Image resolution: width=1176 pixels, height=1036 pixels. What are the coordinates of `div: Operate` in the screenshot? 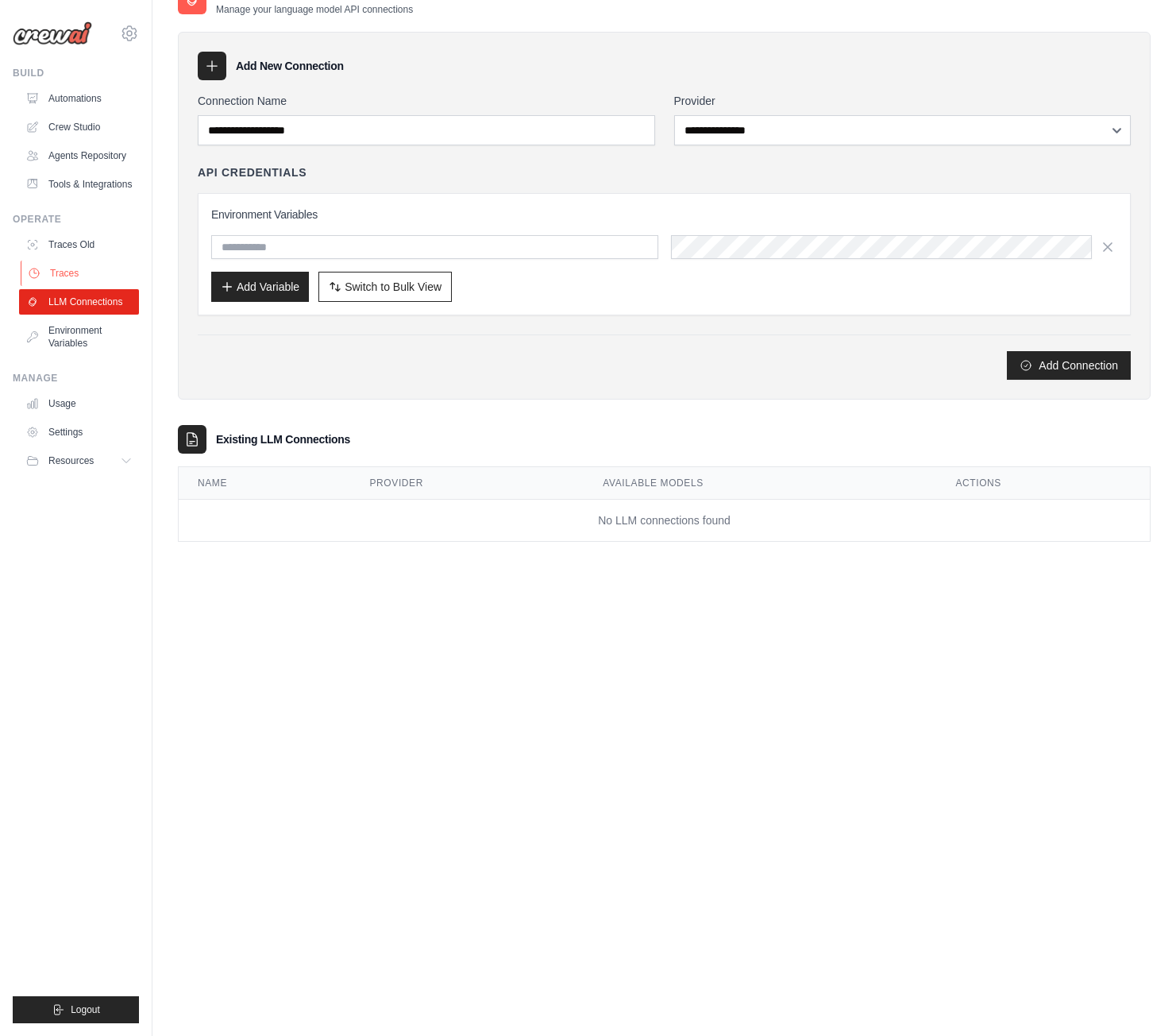 It's located at (75, 220).